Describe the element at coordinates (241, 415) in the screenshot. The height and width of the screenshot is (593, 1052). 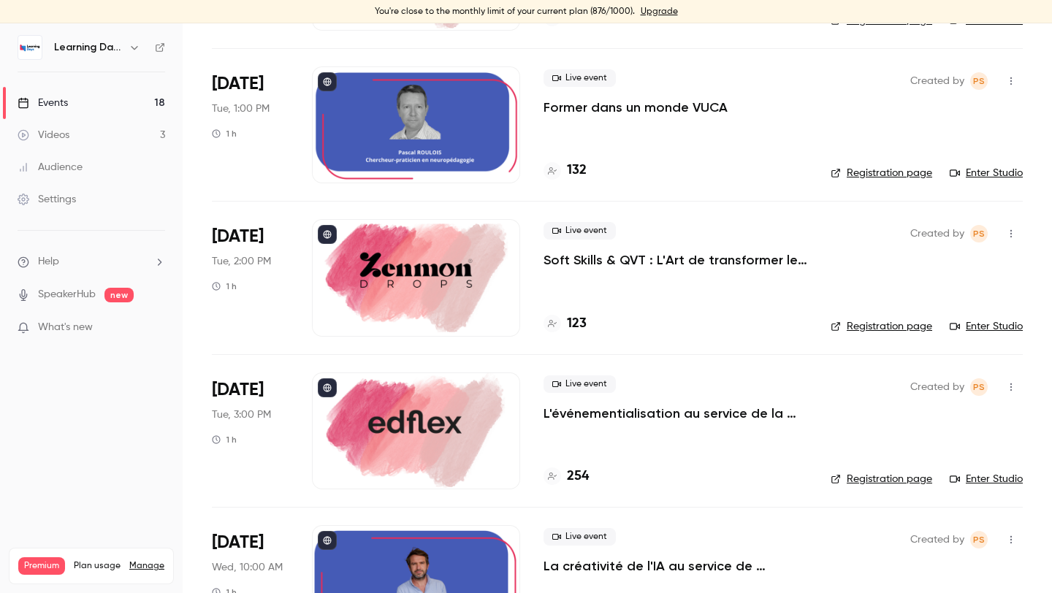
I see `span: Tue, 3:00 PM` at that location.